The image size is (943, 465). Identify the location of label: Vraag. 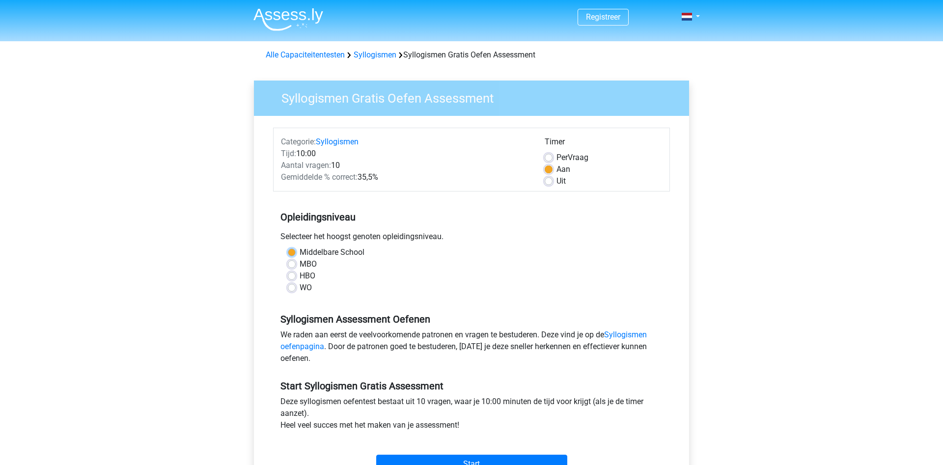
(572, 158).